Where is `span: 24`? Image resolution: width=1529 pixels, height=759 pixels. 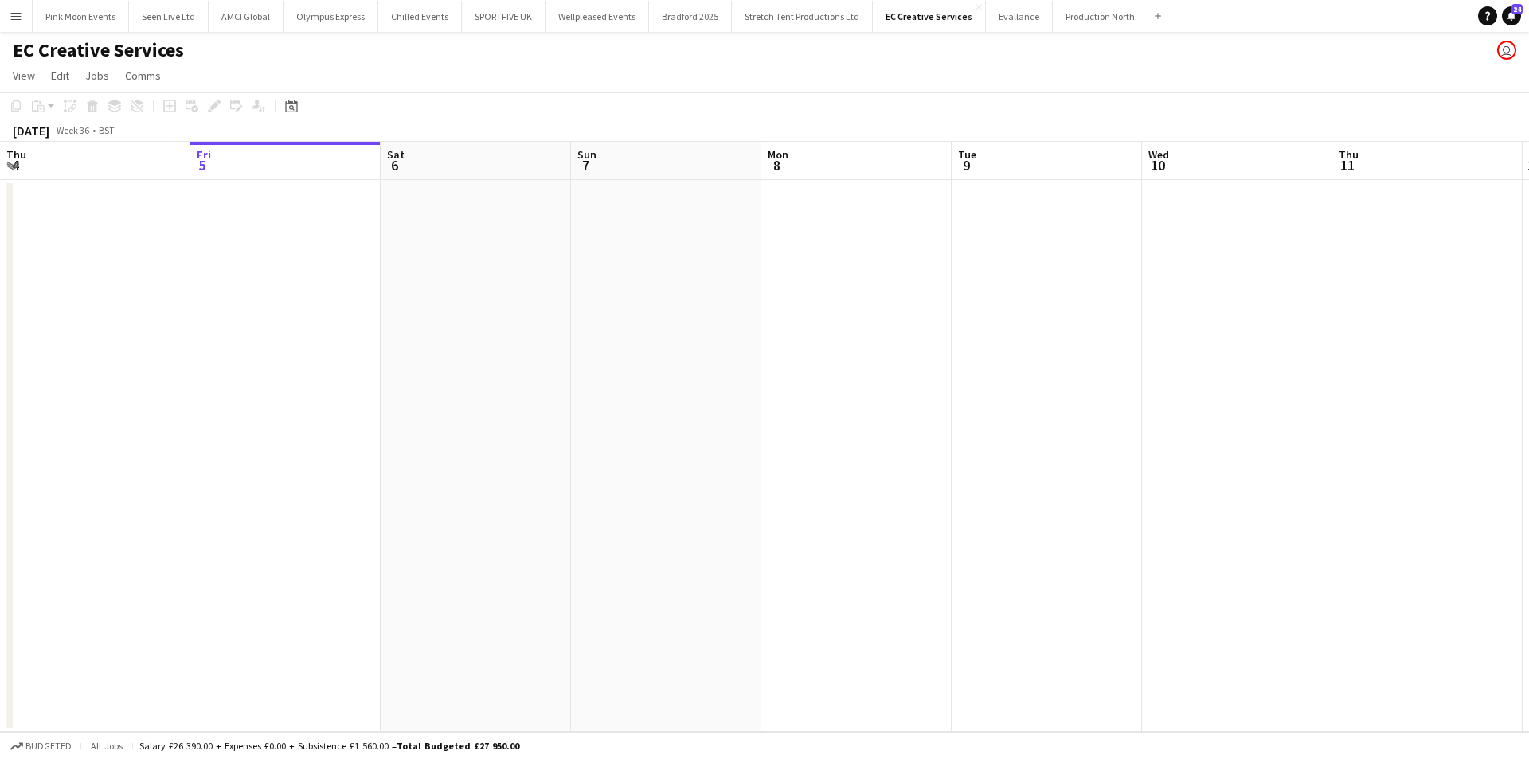 span: 24 is located at coordinates (1517, 9).